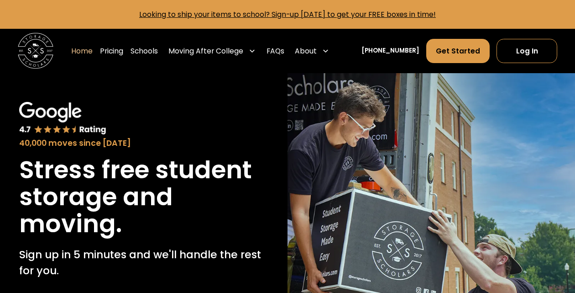 The image size is (575, 293). What do you see at coordinates (63, 118) in the screenshot?
I see `img: Google 4.7 star rating` at bounding box center [63, 118].